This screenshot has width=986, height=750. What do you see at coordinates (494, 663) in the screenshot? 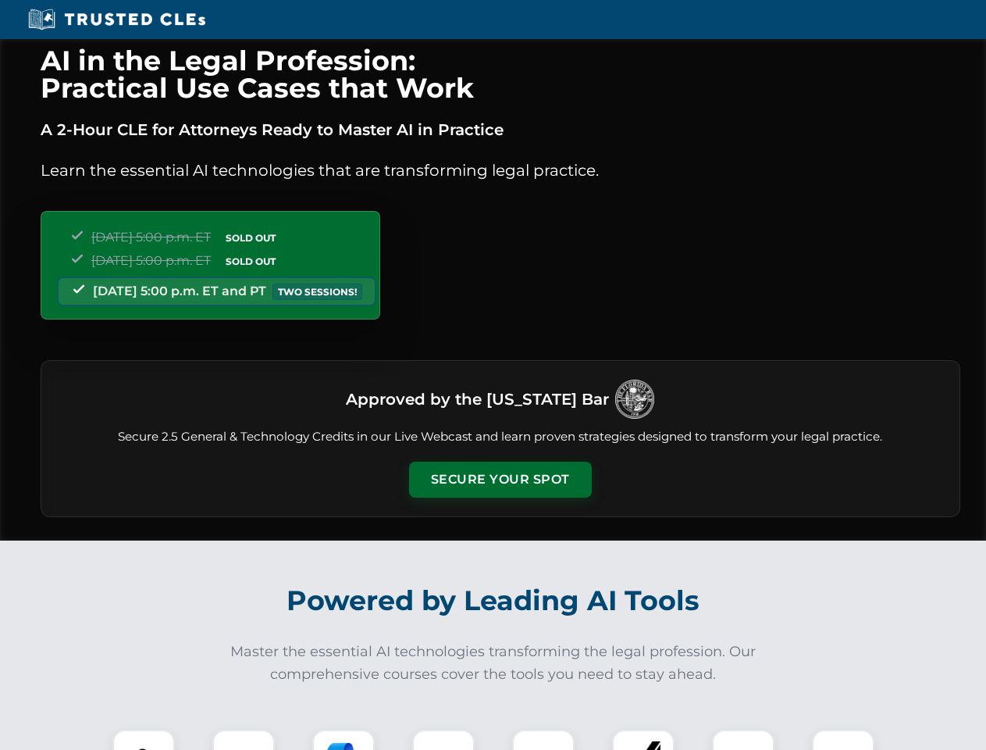
I see `p: Master the essential AI technologies transforming the legal profession. Our comprehensive courses...` at bounding box center [494, 663].